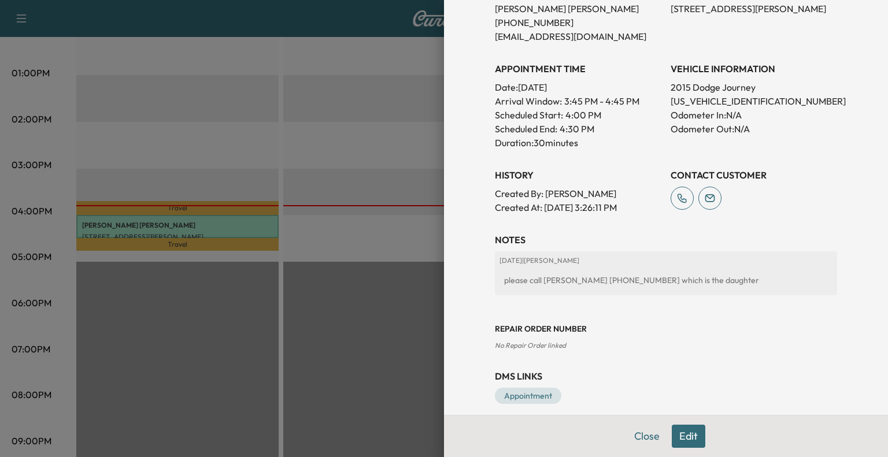  What do you see at coordinates (529, 115) in the screenshot?
I see `p: Scheduled Start:` at bounding box center [529, 115].